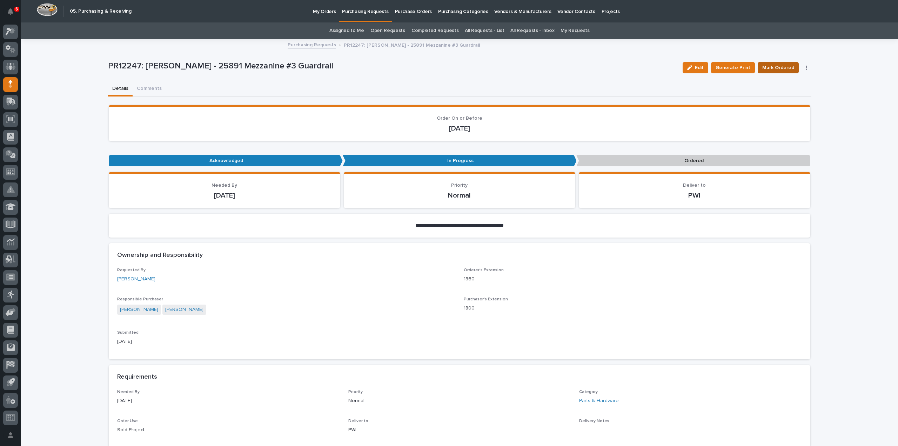 The height and width of the screenshot is (446, 898). Describe the element at coordinates (588, 392) in the screenshot. I see `span: Category` at that location.